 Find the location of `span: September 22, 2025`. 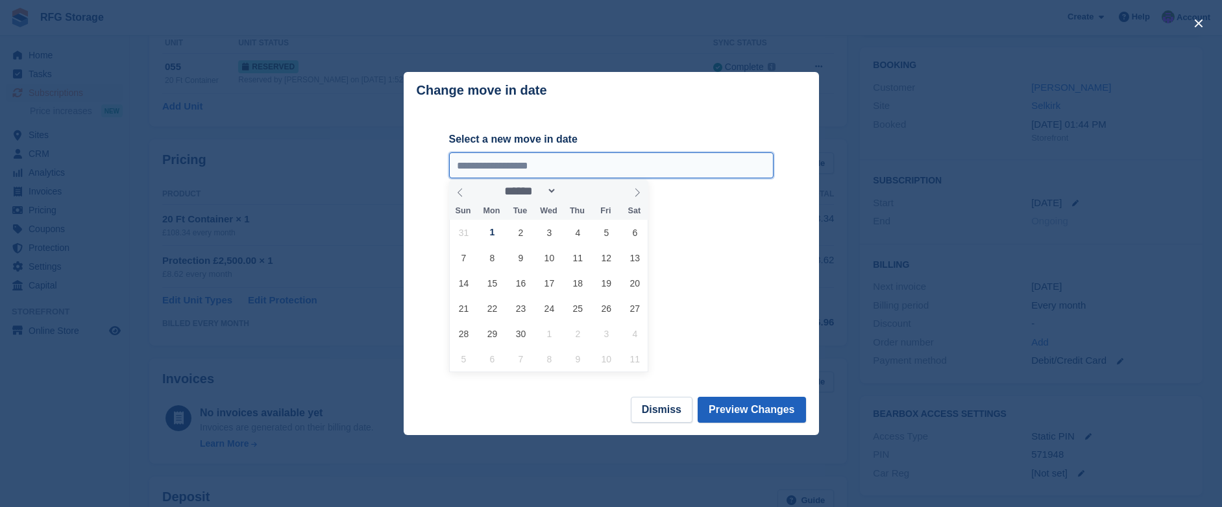

span: September 22, 2025 is located at coordinates (492, 308).